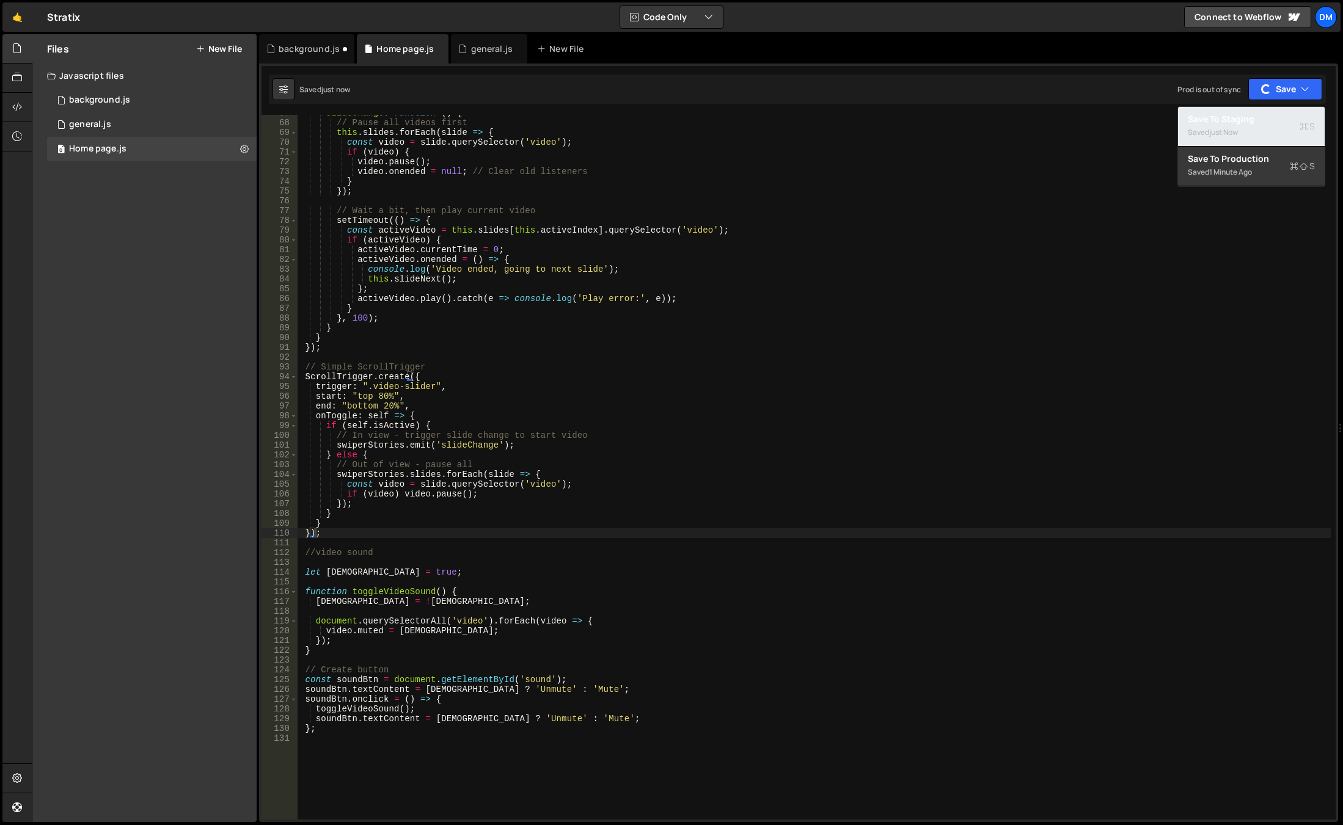 The height and width of the screenshot is (825, 1343). What do you see at coordinates (279, 387) in the screenshot?
I see `div: 95` at bounding box center [279, 387].